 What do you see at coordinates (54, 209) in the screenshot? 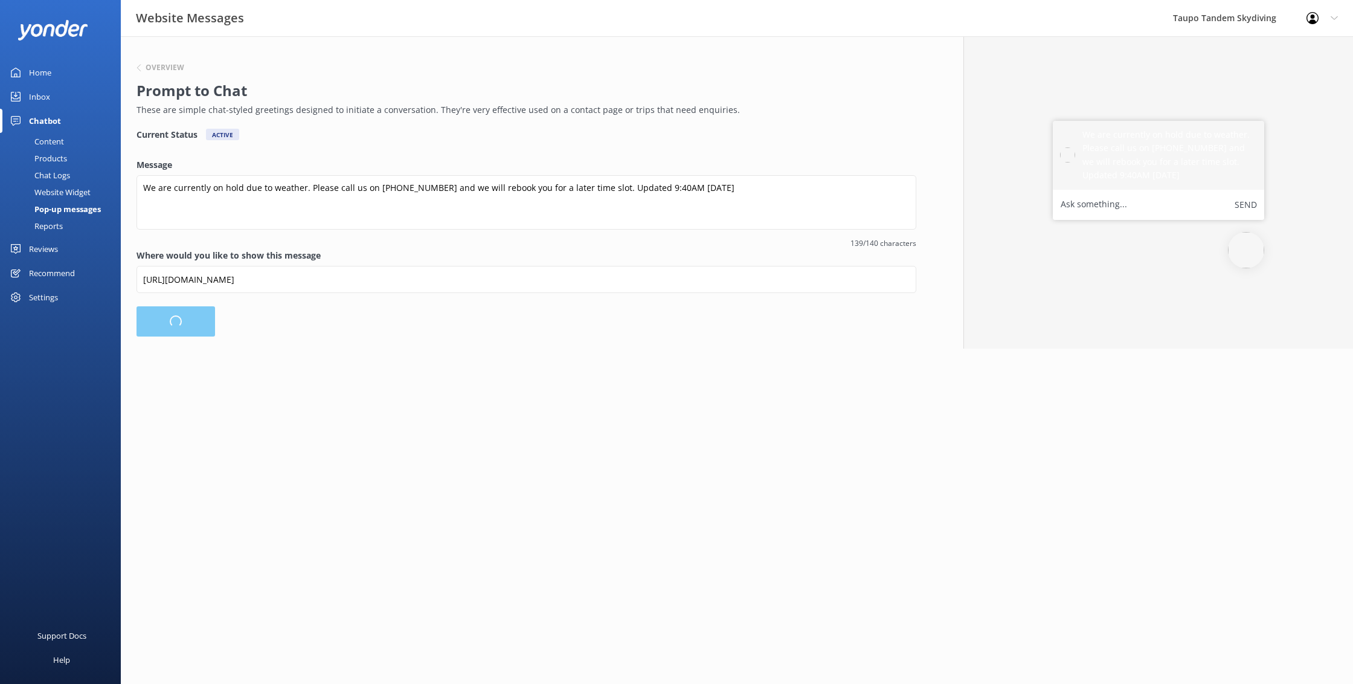
I see `div: Pop-up messages` at bounding box center [54, 209].